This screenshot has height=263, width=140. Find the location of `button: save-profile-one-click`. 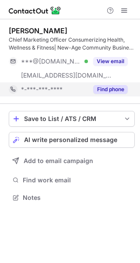

button: save-profile-one-click is located at coordinates (72, 119).